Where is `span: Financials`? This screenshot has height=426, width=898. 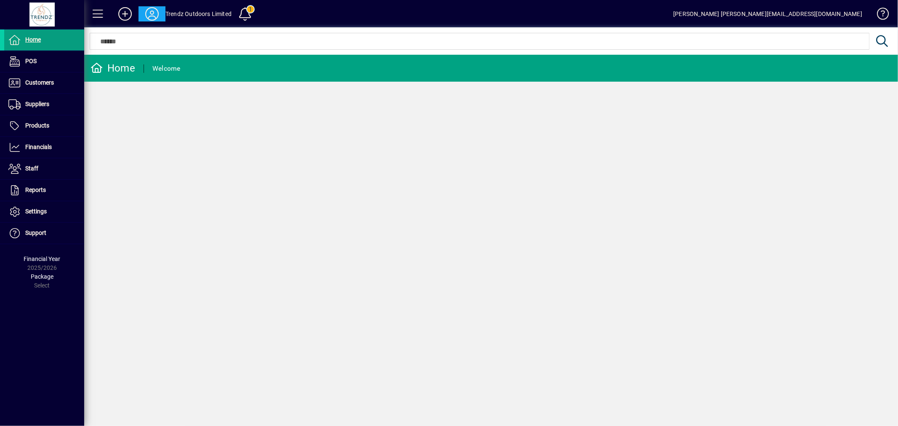 span: Financials is located at coordinates (38, 147).